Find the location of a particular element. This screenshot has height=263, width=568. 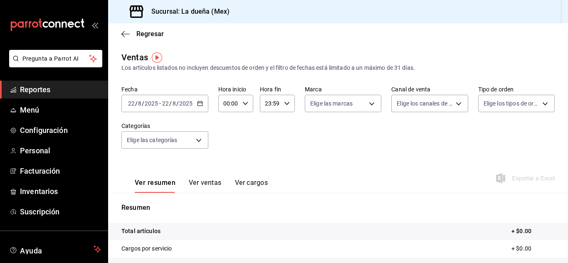

h3: Sucursal: La dueña (Mex) is located at coordinates (187, 12).